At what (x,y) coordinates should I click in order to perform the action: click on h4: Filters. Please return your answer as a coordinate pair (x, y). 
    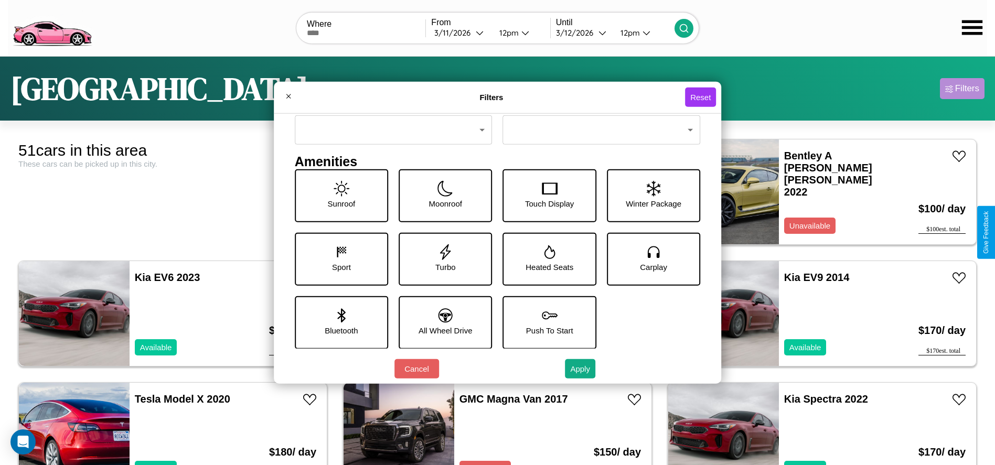
    Looking at the image, I should click on (492, 97).